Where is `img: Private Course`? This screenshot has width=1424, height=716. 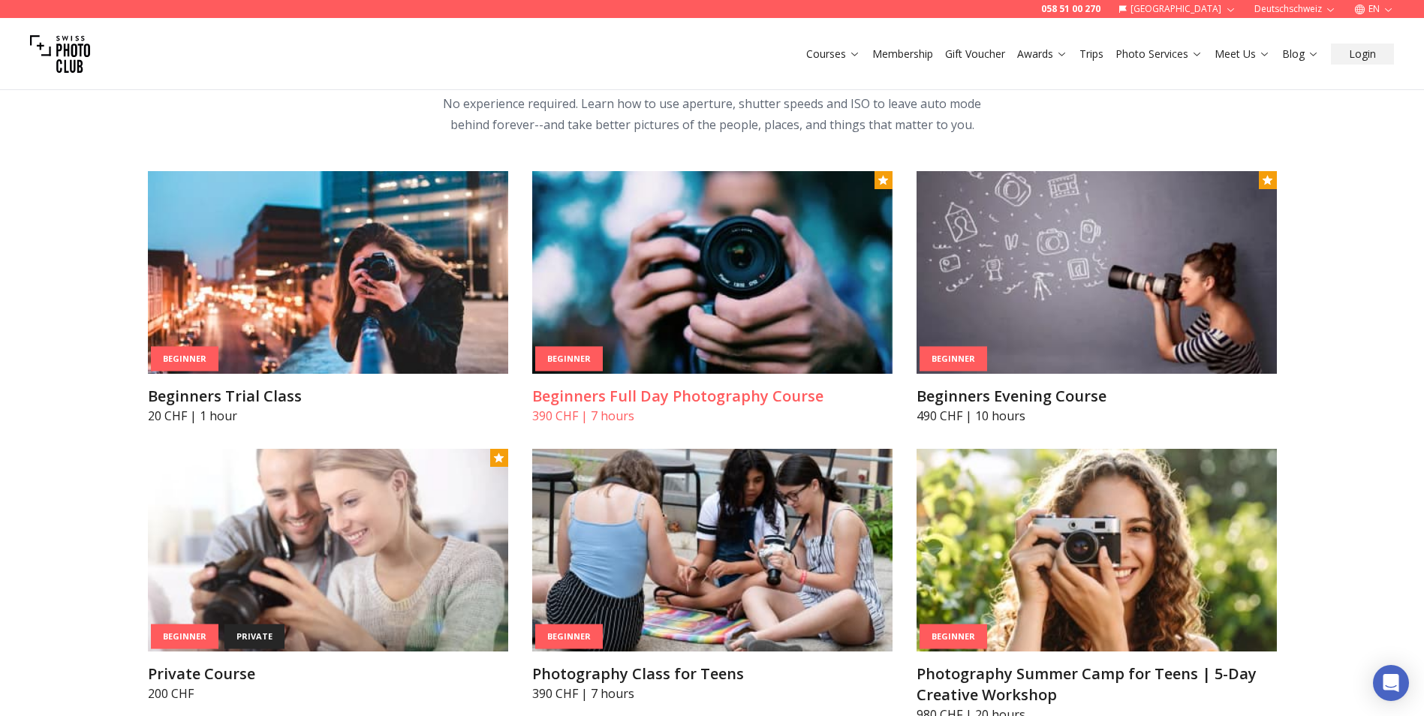
img: Private Course is located at coordinates (328, 550).